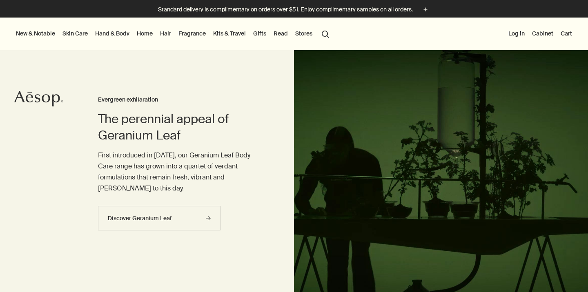  Describe the element at coordinates (112, 33) in the screenshot. I see `a: Hand & Body` at that location.